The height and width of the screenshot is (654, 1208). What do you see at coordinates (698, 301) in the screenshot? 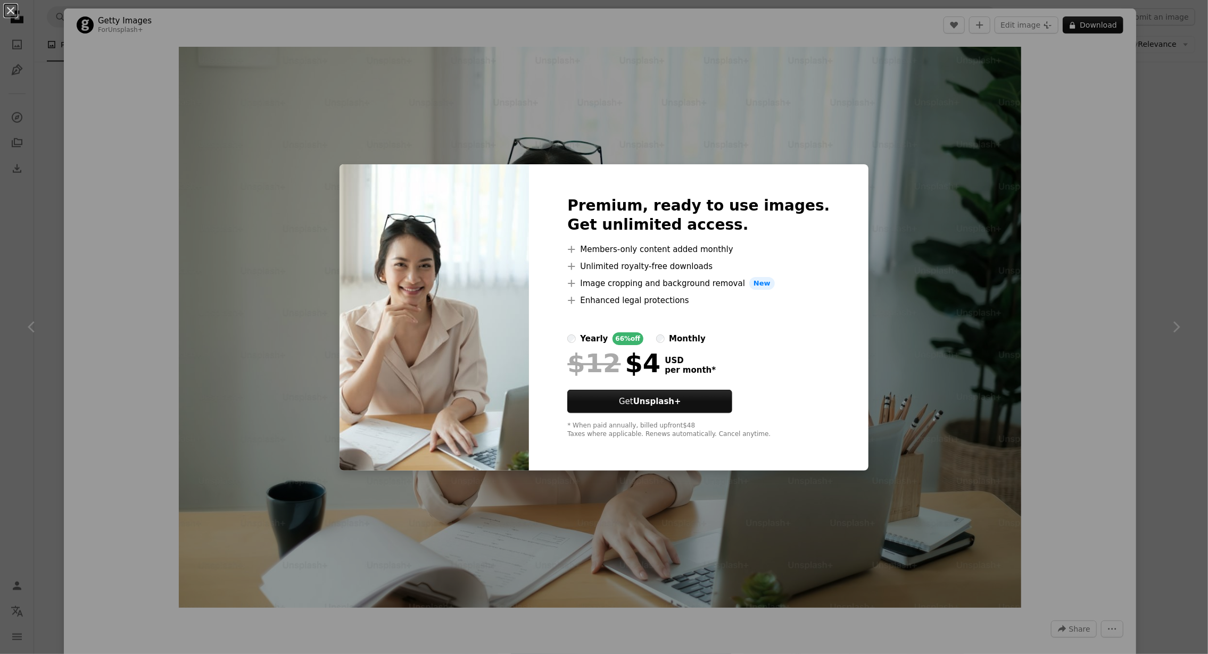
I see `li: Enhanced legal protections` at bounding box center [698, 301].